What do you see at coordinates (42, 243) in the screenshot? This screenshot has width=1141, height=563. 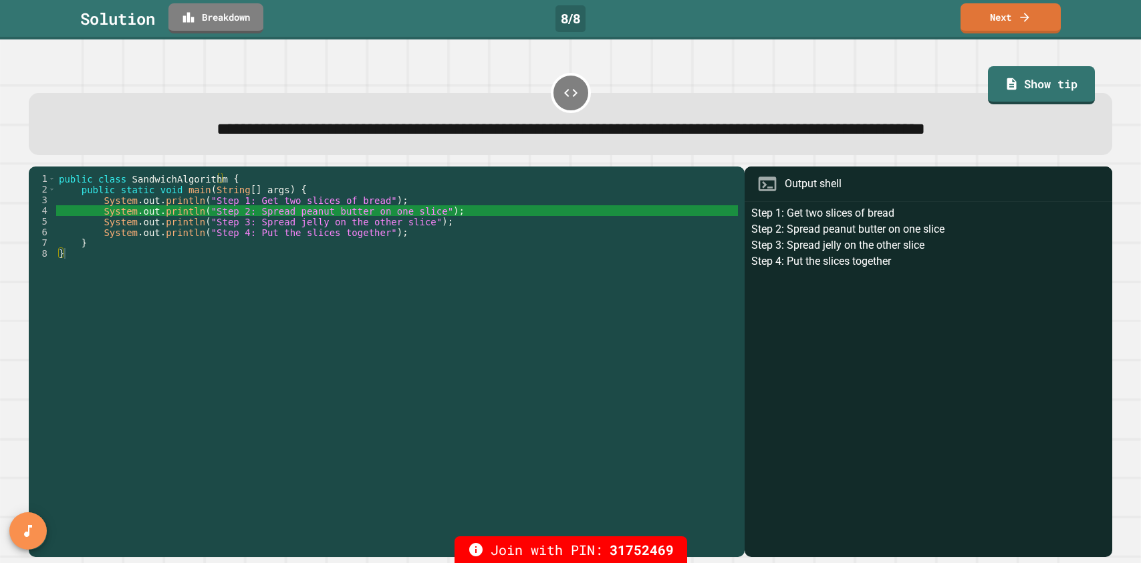 I see `div: 7` at bounding box center [42, 243].